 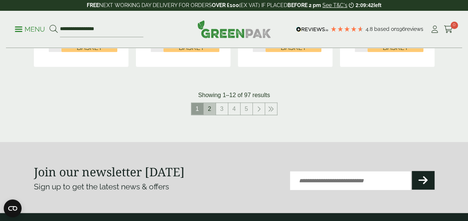 What do you see at coordinates (225, 5) in the screenshot?
I see `strong: OVER £100` at bounding box center [225, 5].